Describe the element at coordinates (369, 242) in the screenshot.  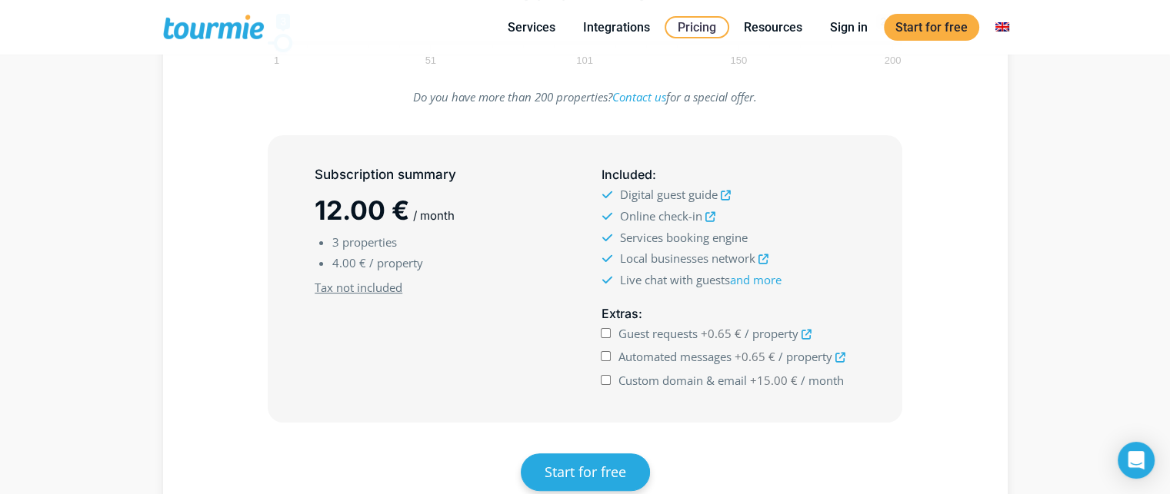
I see `span: properties` at that location.